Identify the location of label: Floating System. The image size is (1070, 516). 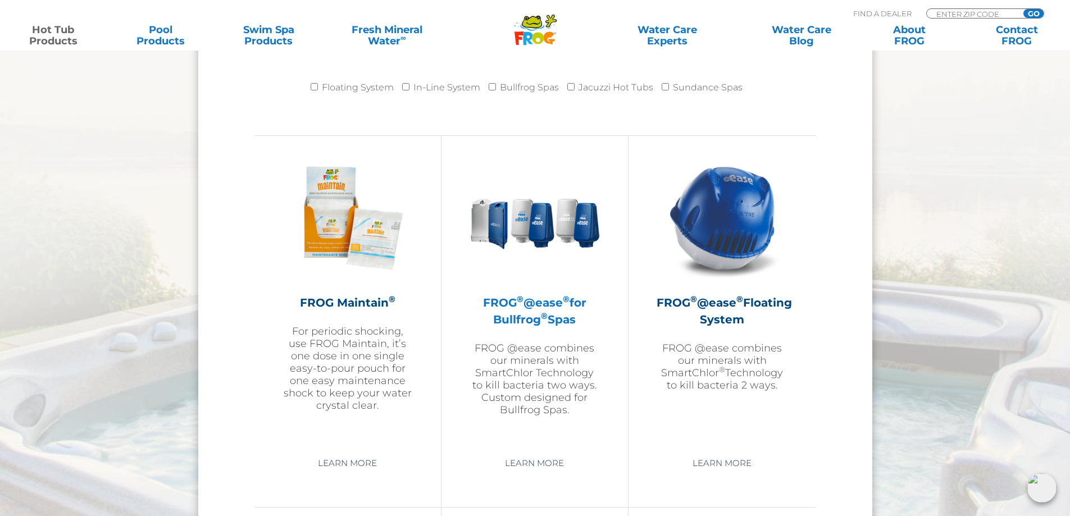
(358, 88).